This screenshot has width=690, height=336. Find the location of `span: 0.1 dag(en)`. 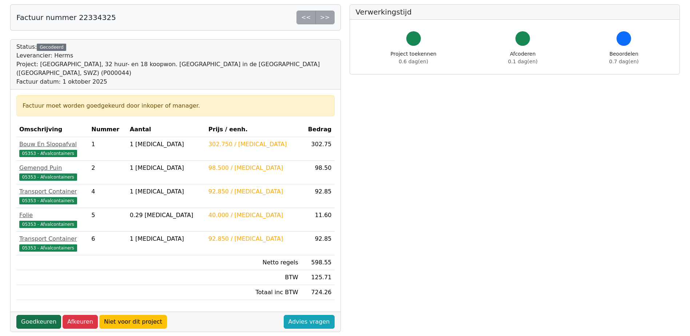

span: 0.1 dag(en) is located at coordinates (523, 61).